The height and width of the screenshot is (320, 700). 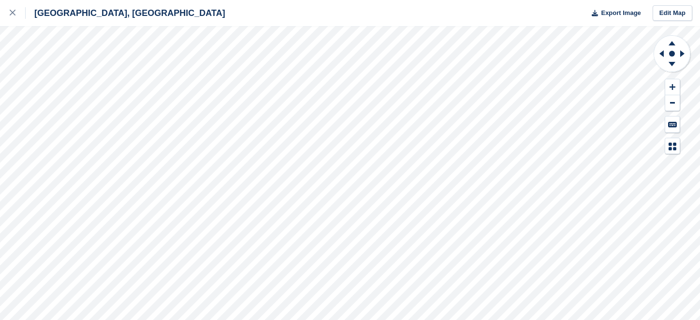 I want to click on button: Map Legend, so click(x=672, y=146).